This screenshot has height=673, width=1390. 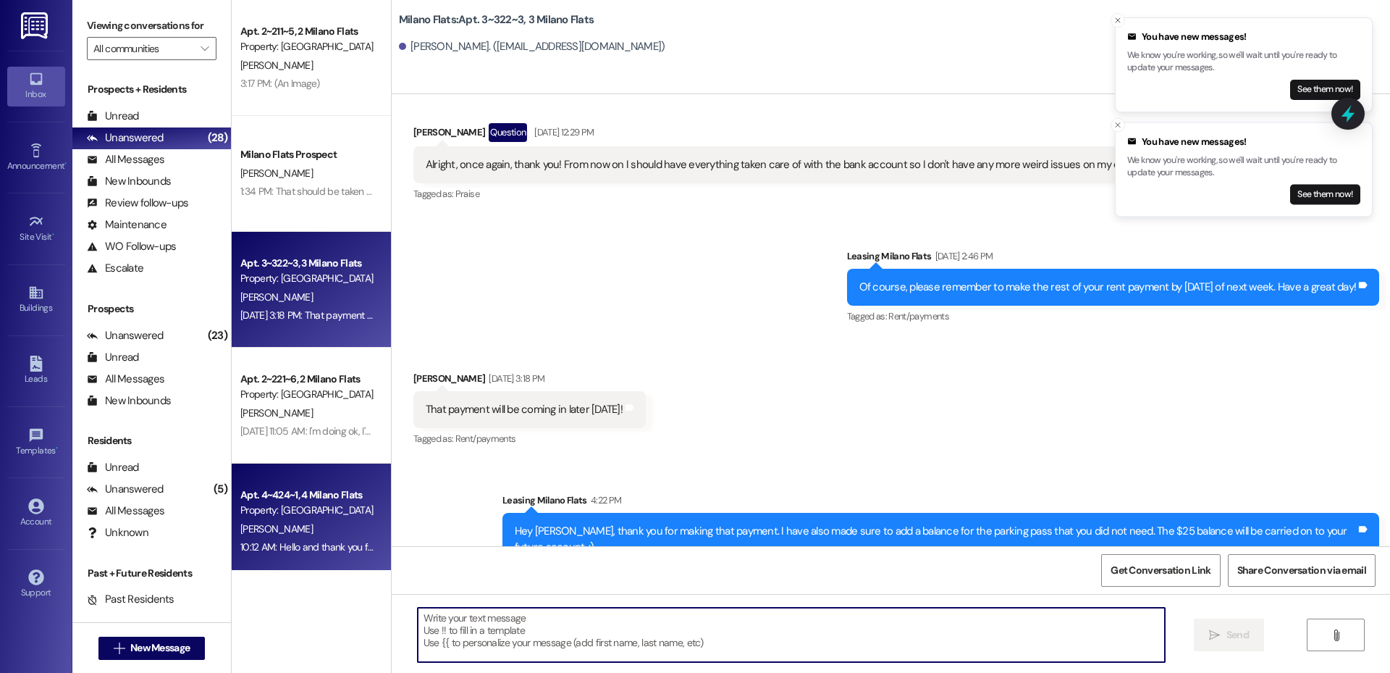 What do you see at coordinates (151, 25) in the screenshot?
I see `label: Viewing conversations for` at bounding box center [151, 25].